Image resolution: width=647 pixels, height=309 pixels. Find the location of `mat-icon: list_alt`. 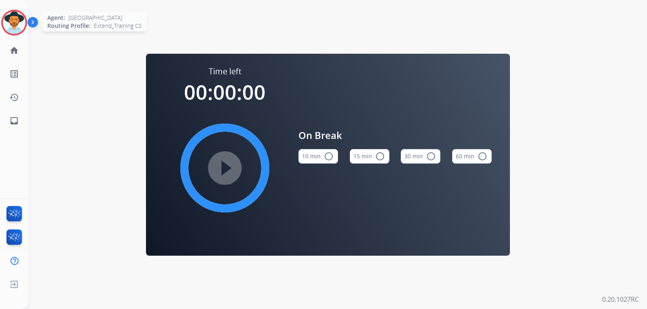

mat-icon: list_alt is located at coordinates (14, 74).